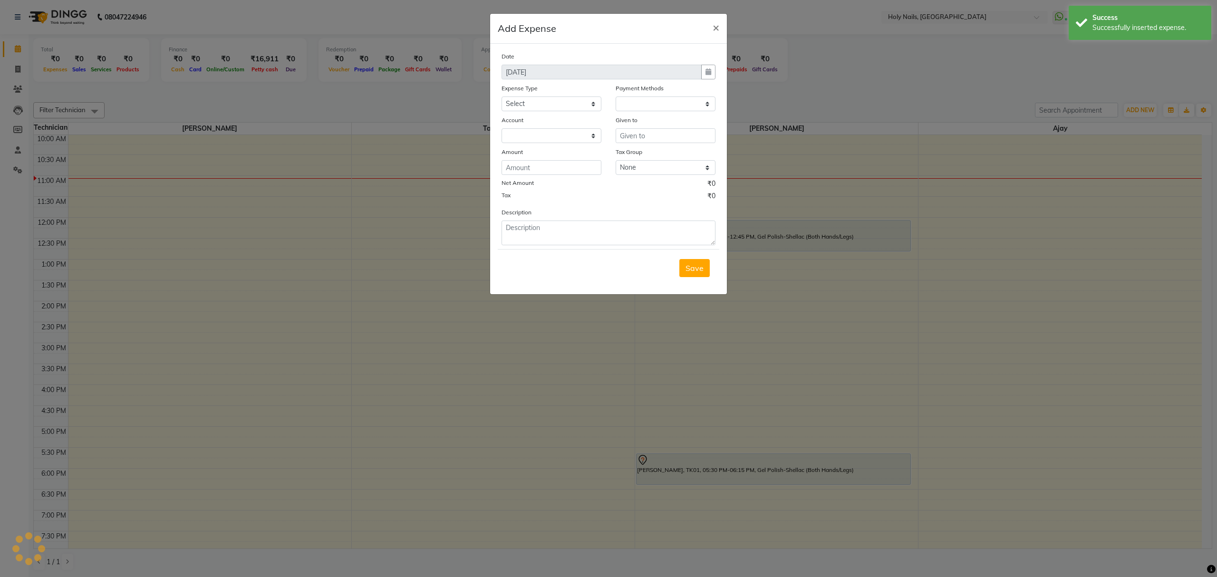 The height and width of the screenshot is (577, 1217). I want to click on label: Tax, so click(506, 195).